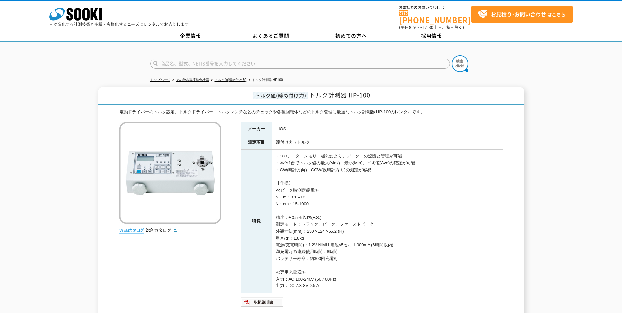 This screenshot has width=622, height=313. What do you see at coordinates (522, 14) in the screenshot?
I see `a: お見積り･お問い合わせはこちら` at bounding box center [522, 14].